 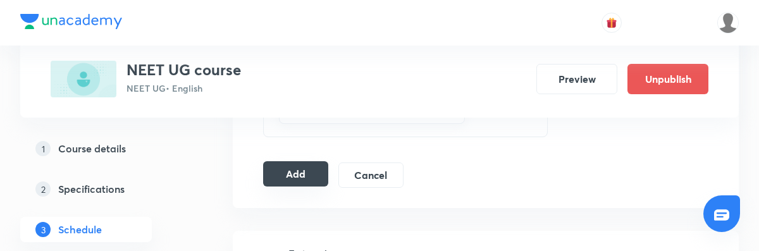 I want to click on button: avatar, so click(x=612, y=23).